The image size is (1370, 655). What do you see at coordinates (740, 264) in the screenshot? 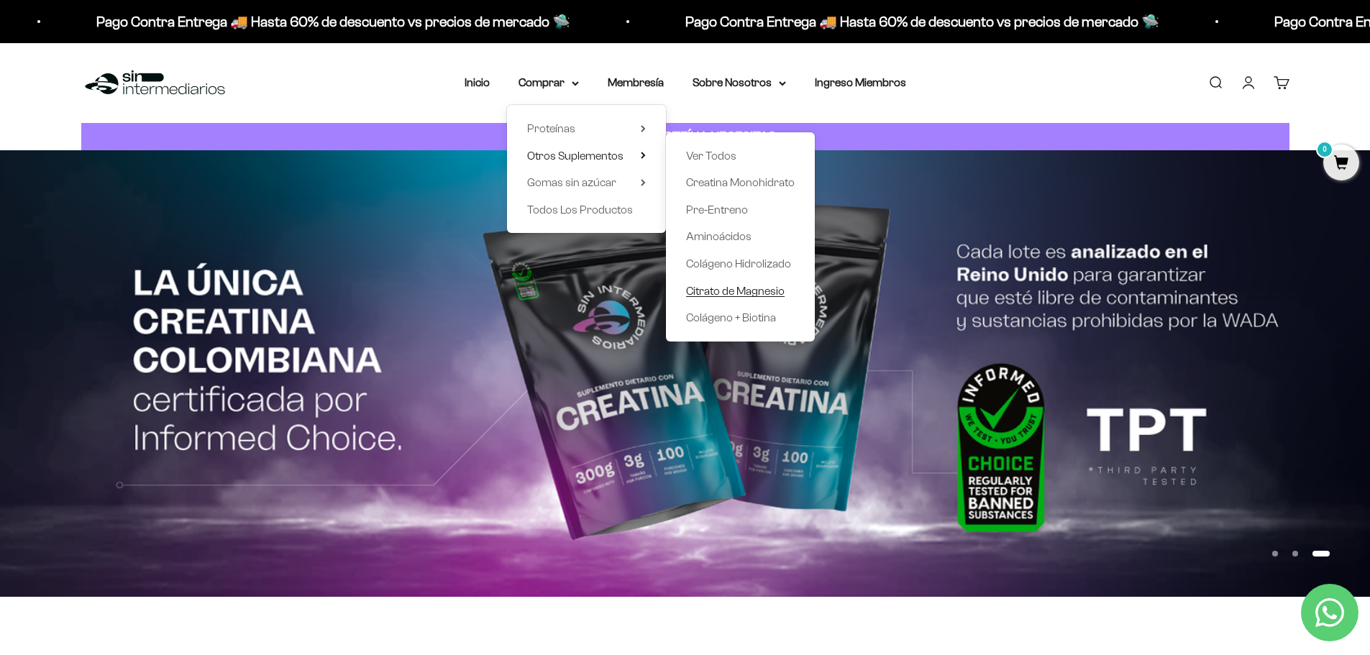
I see `a: Colágeno Hidrolizado` at bounding box center [740, 264].